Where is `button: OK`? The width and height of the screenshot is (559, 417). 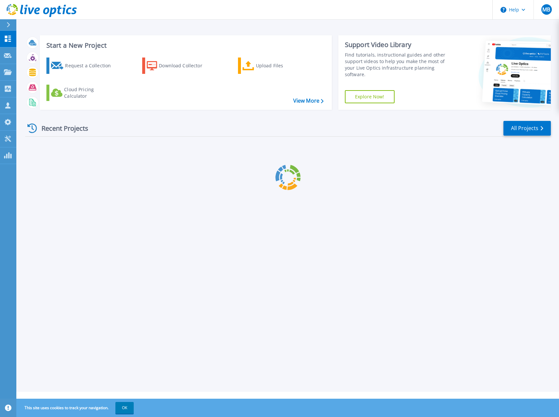
button: OK is located at coordinates (125, 408).